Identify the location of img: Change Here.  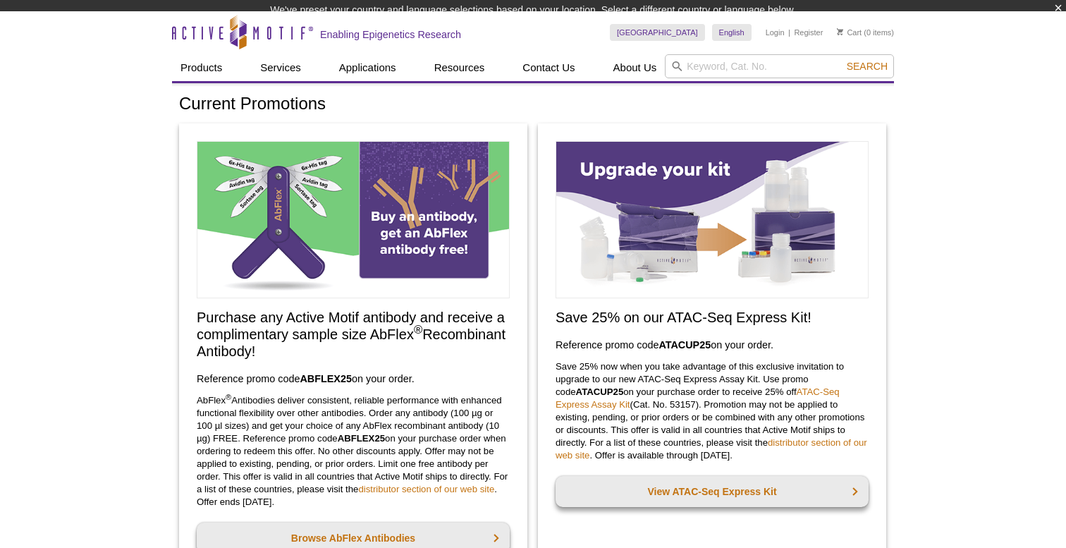
(588, 27).